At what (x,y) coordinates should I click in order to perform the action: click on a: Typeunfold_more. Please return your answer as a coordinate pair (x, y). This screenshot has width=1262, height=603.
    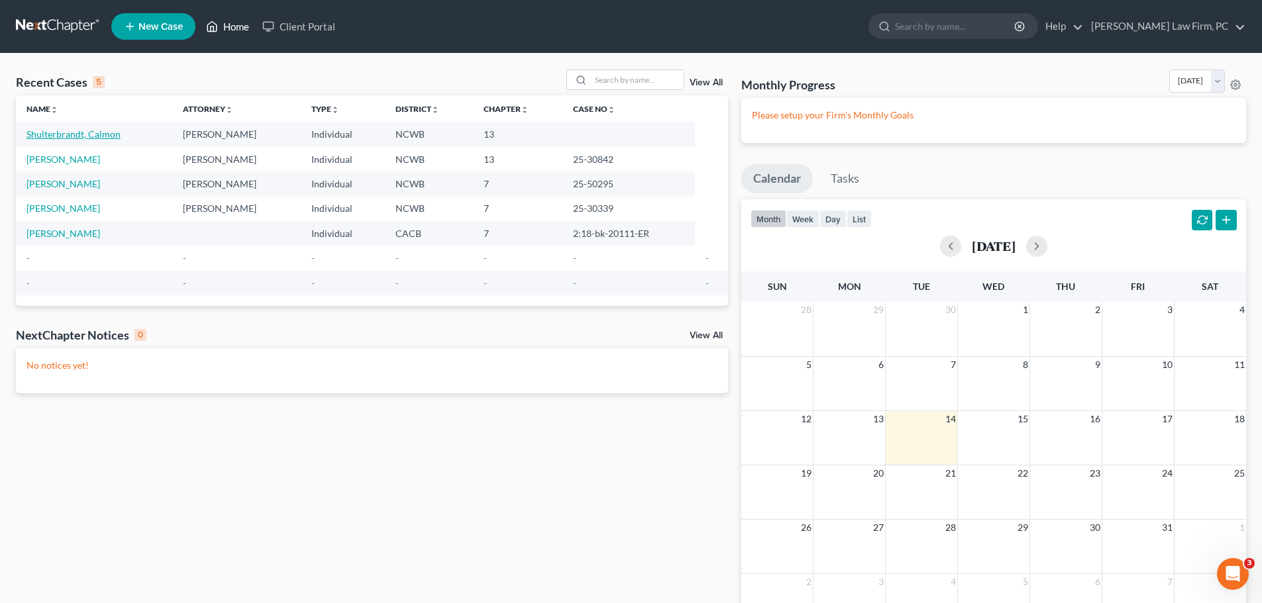
    Looking at the image, I should click on (325, 109).